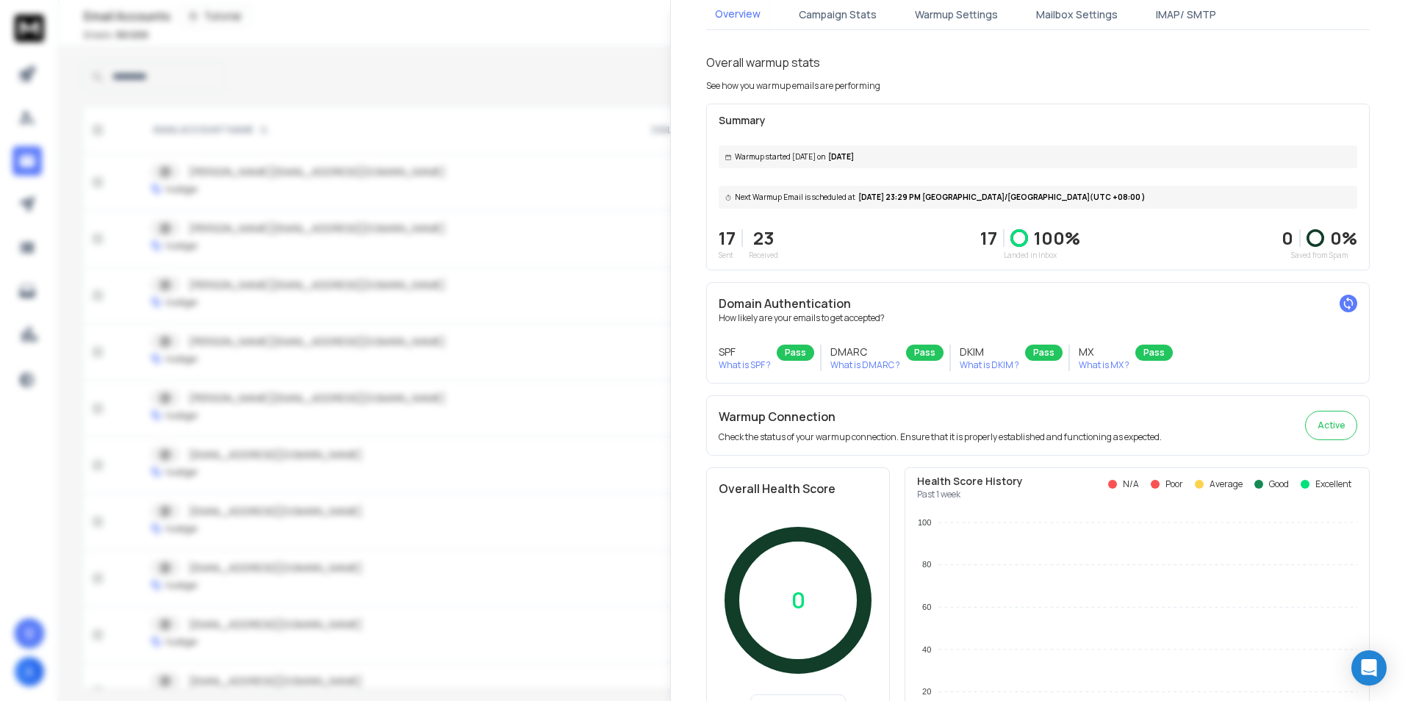  What do you see at coordinates (1038, 121) in the screenshot?
I see `p: Summary` at bounding box center [1038, 121].